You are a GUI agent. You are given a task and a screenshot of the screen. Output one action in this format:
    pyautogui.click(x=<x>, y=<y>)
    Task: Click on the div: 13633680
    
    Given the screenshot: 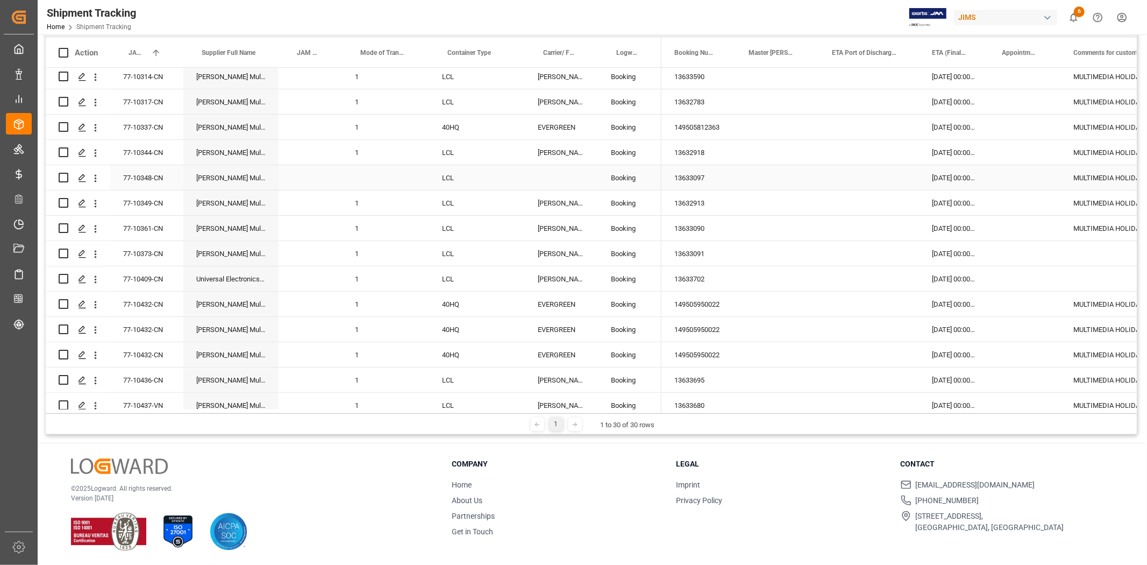 What is the action you would take?
    pyautogui.click(x=699, y=405)
    